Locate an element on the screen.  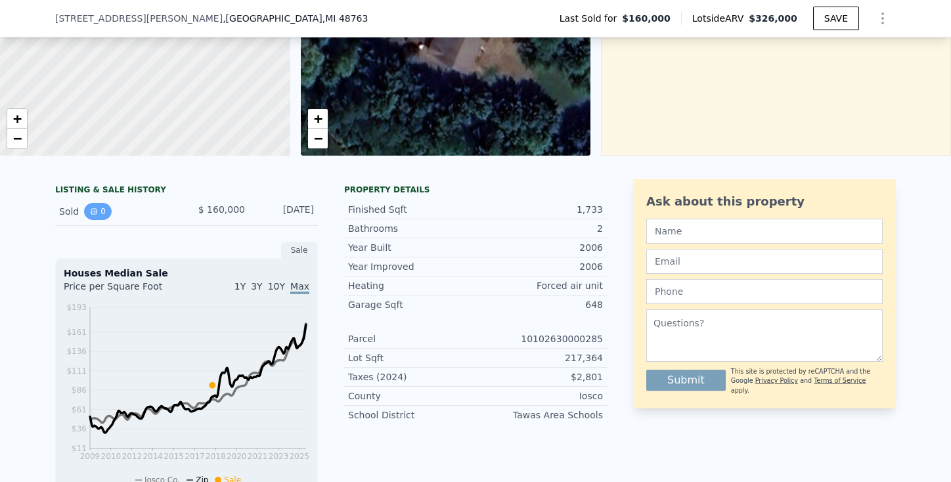
tspan: $86 is located at coordinates (79, 390).